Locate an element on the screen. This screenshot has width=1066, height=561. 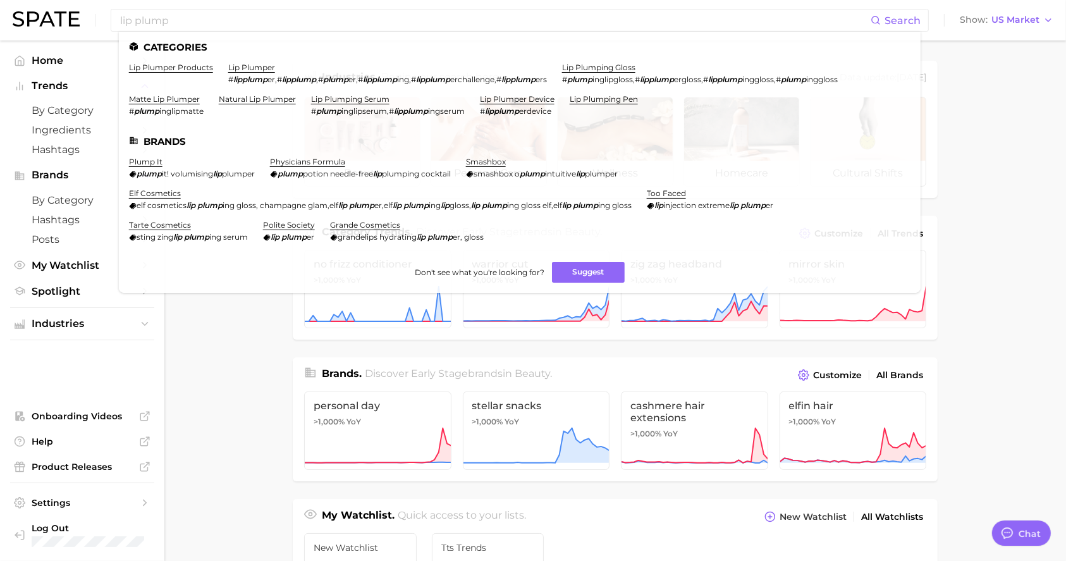
a: lip plumper device is located at coordinates (517, 99).